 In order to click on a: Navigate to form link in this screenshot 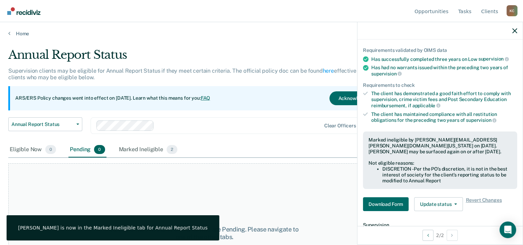, I will do `click(387, 204)`.